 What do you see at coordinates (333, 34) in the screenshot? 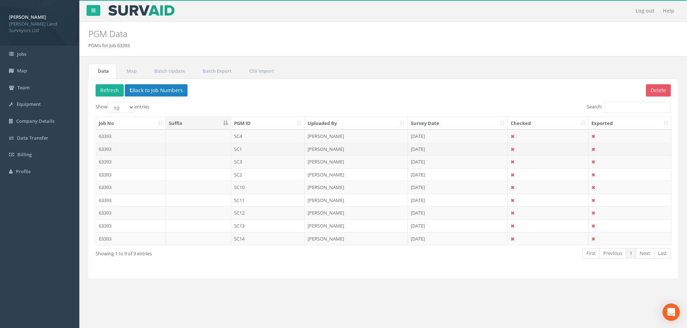
I see `h2: PGM Data` at bounding box center [333, 34].